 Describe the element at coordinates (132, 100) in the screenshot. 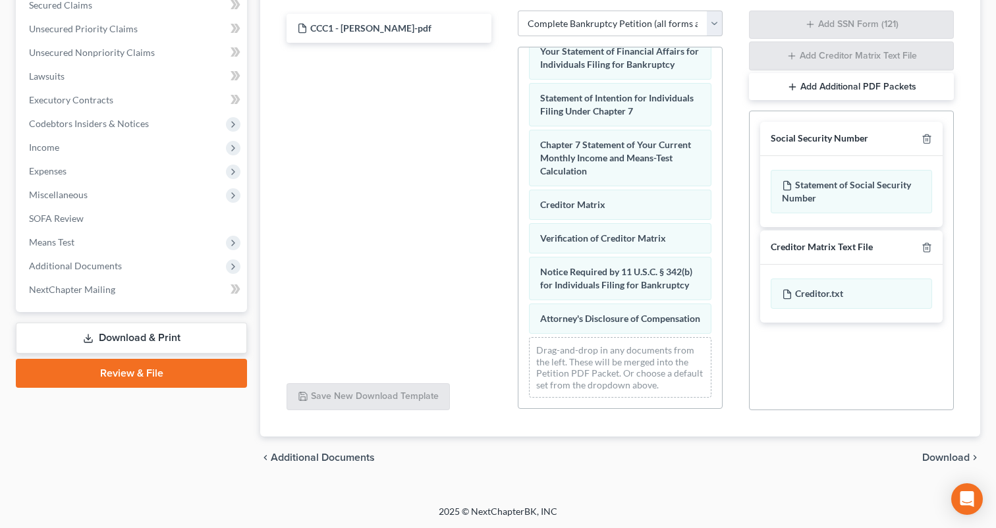

I see `a: Executory Contracts` at that location.